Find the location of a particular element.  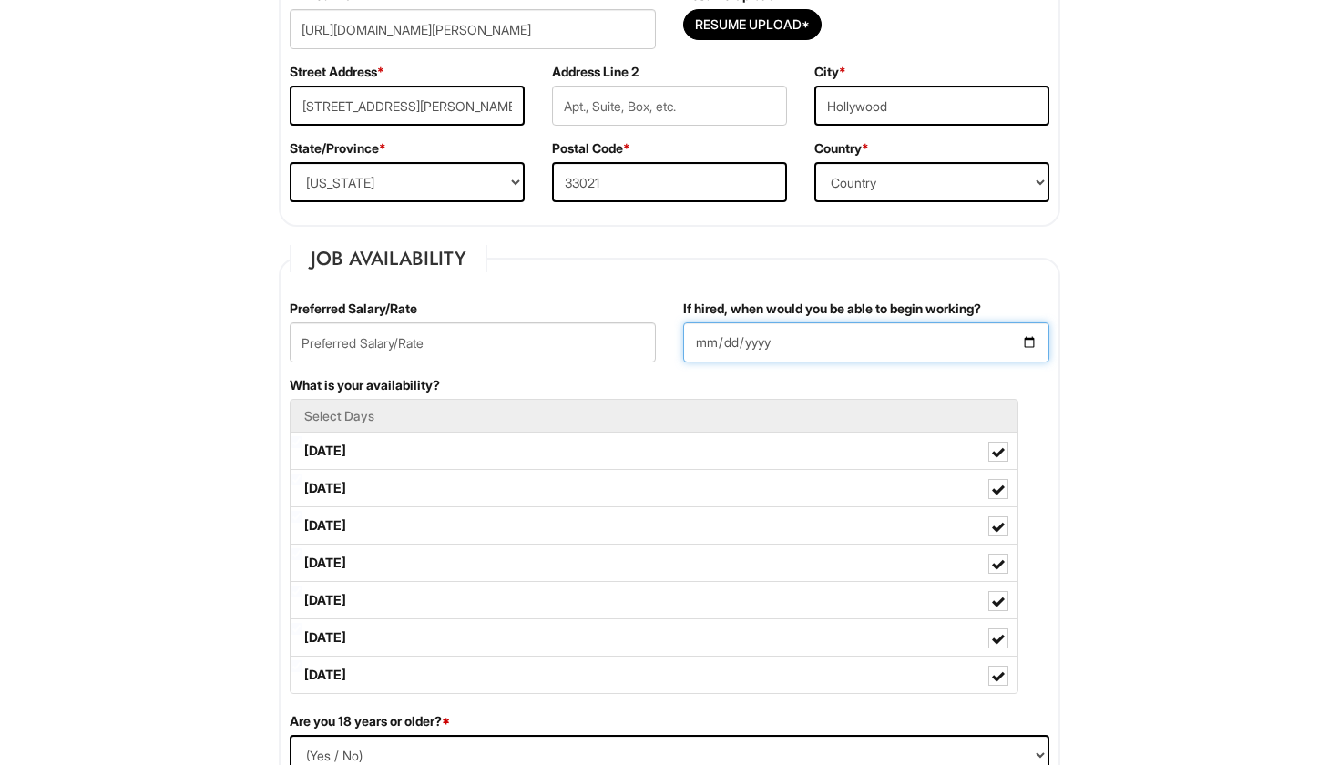

label: What is your availability? is located at coordinates (364, 385).